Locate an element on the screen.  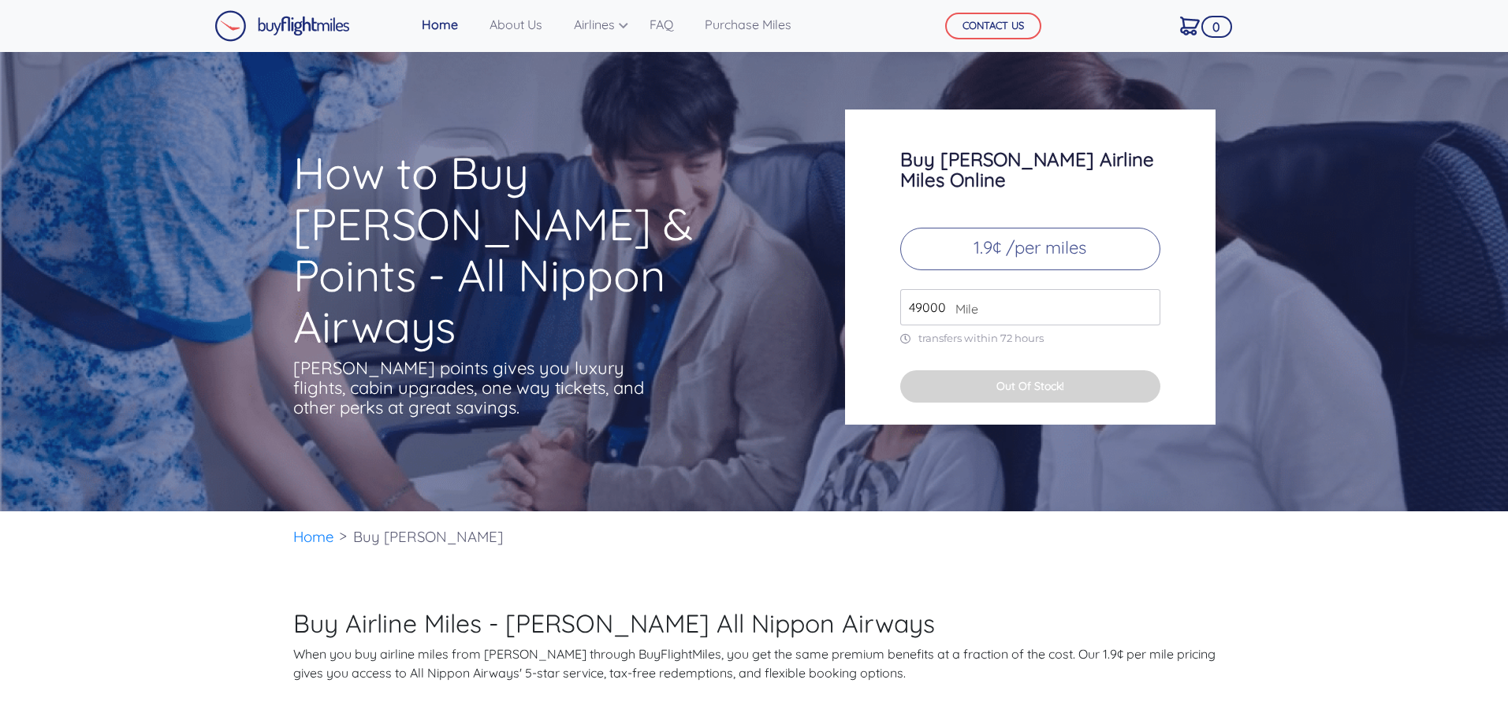
span: Mile is located at coordinates (962, 309).